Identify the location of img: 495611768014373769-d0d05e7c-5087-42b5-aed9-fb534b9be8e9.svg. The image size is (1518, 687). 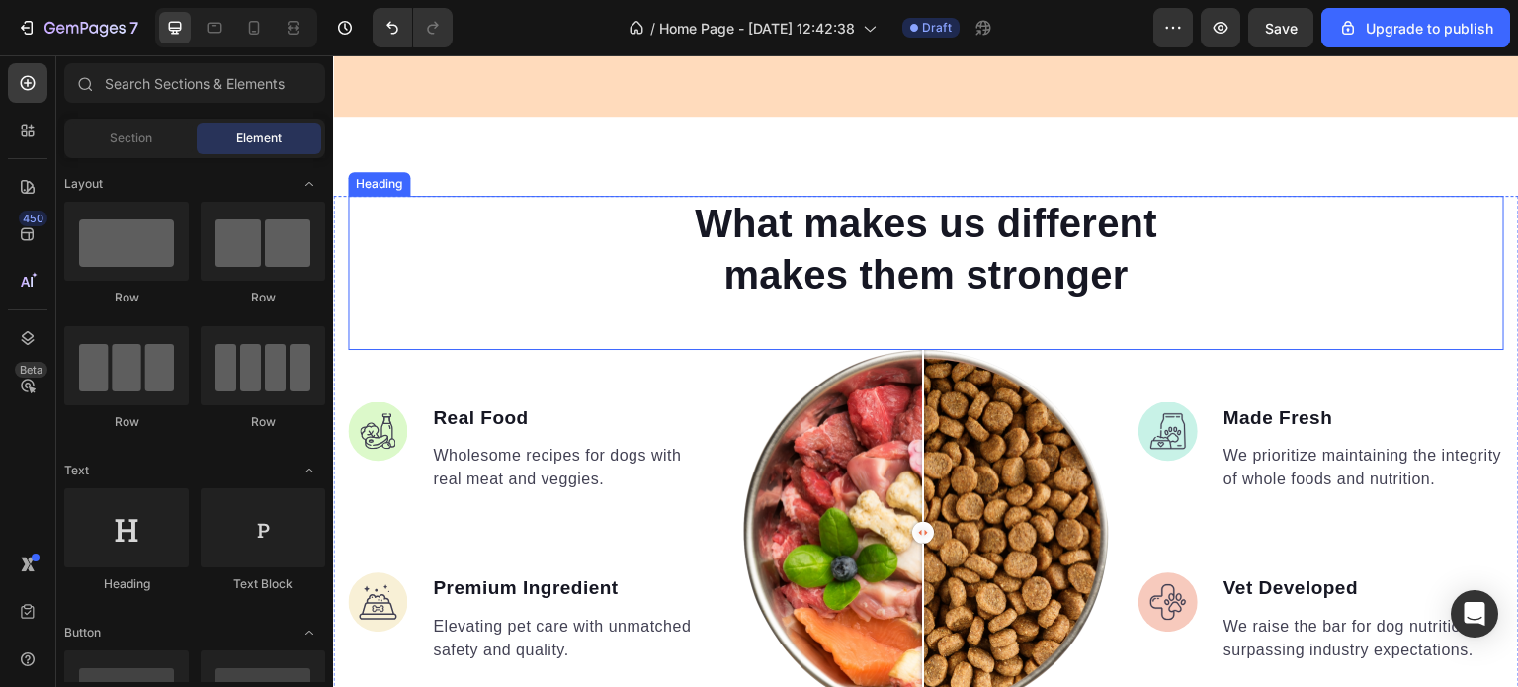
(44, 546).